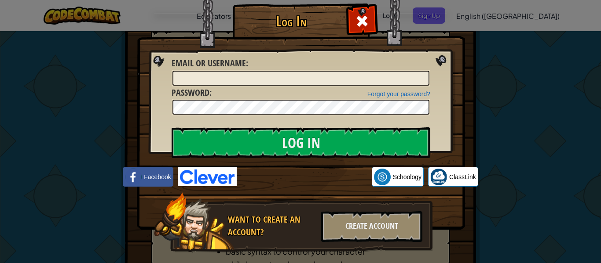  What do you see at coordinates (462, 177) in the screenshot?
I see `span: ClassLink` at bounding box center [462, 177].